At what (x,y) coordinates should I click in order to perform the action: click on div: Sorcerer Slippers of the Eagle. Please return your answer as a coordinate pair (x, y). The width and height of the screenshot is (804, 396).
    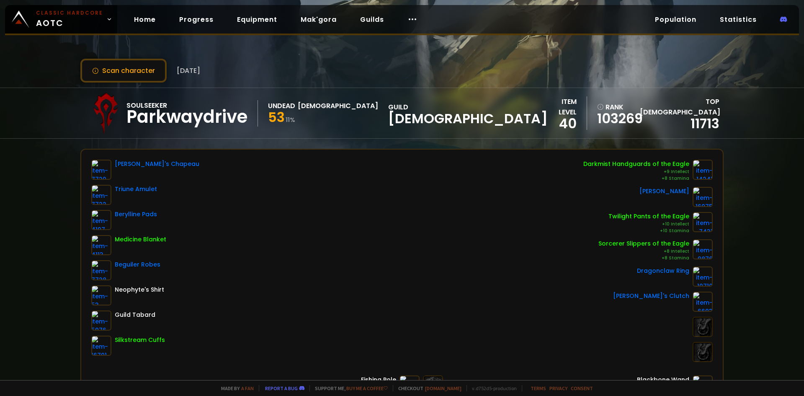
    Looking at the image, I should click on (644, 243).